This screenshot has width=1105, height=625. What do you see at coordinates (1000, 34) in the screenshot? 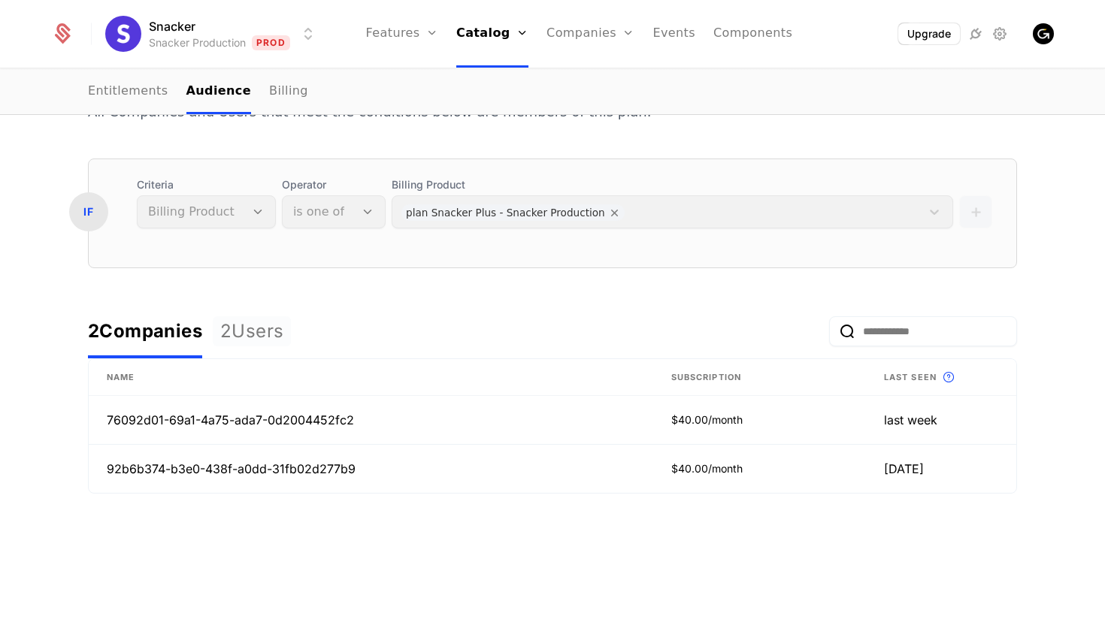
I see `a: Settings` at bounding box center [1000, 34].